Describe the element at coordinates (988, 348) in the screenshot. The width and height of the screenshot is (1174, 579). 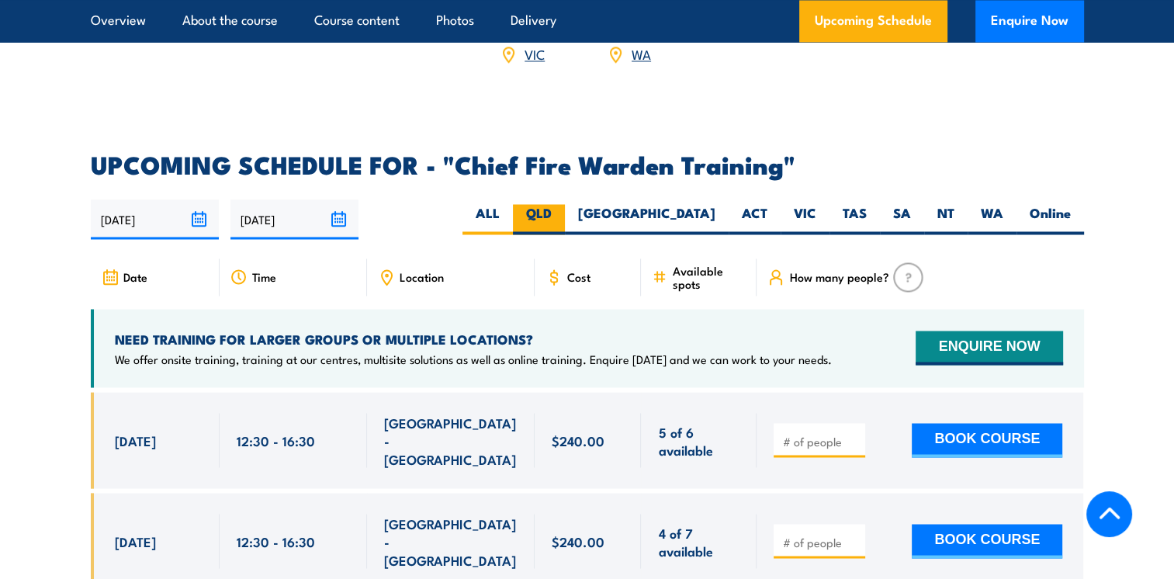
I see `button: ENQUIRE NOW` at that location.